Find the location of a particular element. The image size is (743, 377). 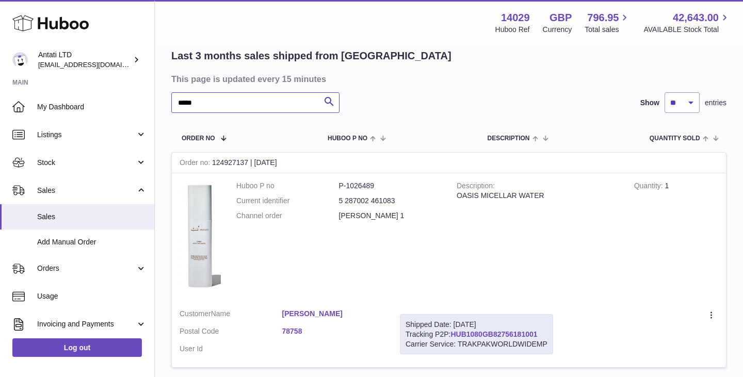

h3: This page is updated every 15 minutes is located at coordinates (447, 79).